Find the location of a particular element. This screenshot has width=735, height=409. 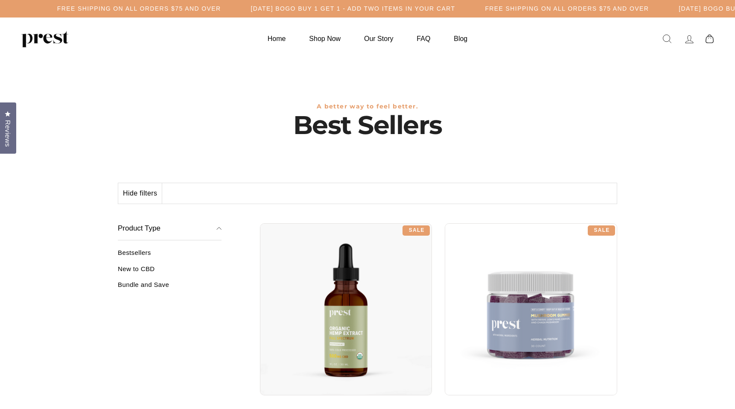

a: Bestsellers is located at coordinates (169, 256).